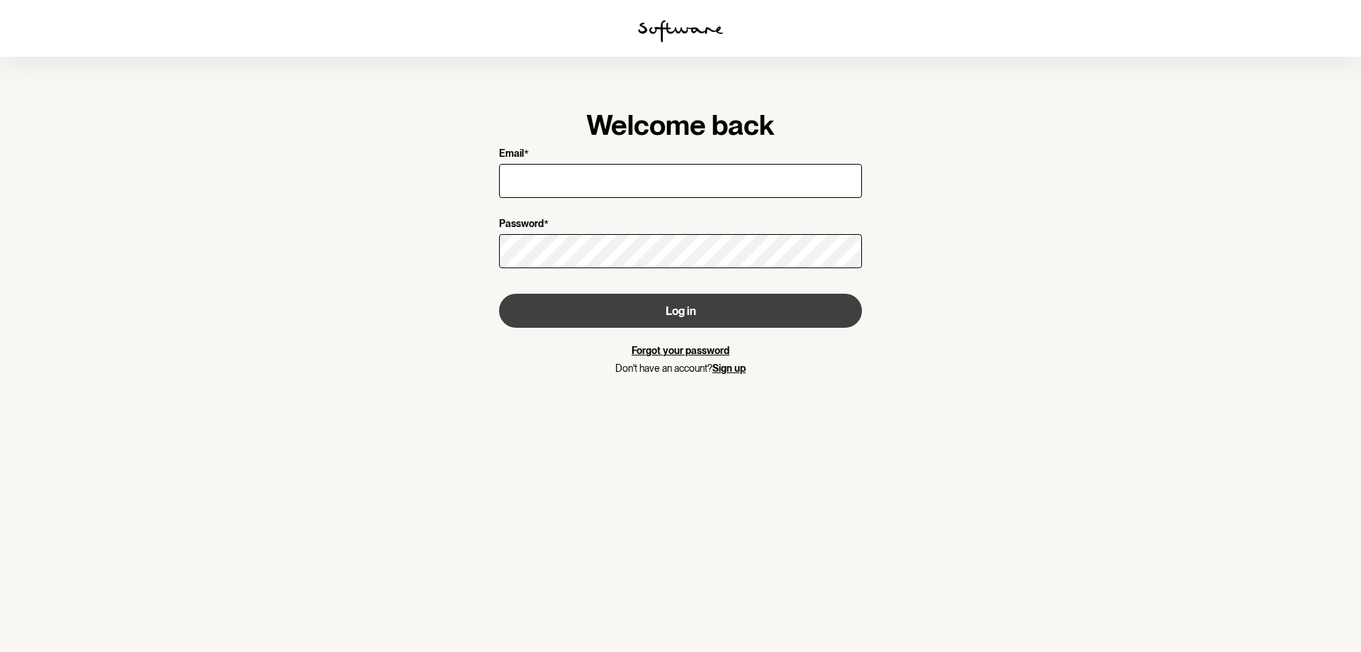 This screenshot has width=1361, height=652. What do you see at coordinates (521, 224) in the screenshot?
I see `p: Password` at bounding box center [521, 224].